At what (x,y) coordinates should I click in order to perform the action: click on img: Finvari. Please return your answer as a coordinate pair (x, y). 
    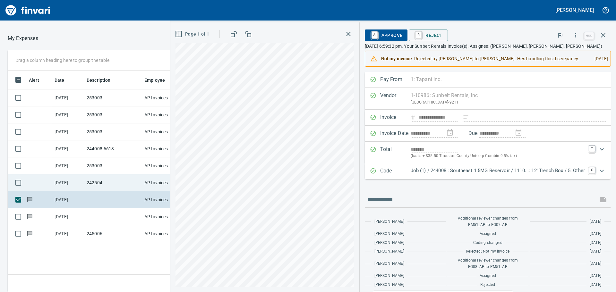
    Looking at the image, I should click on (28, 10).